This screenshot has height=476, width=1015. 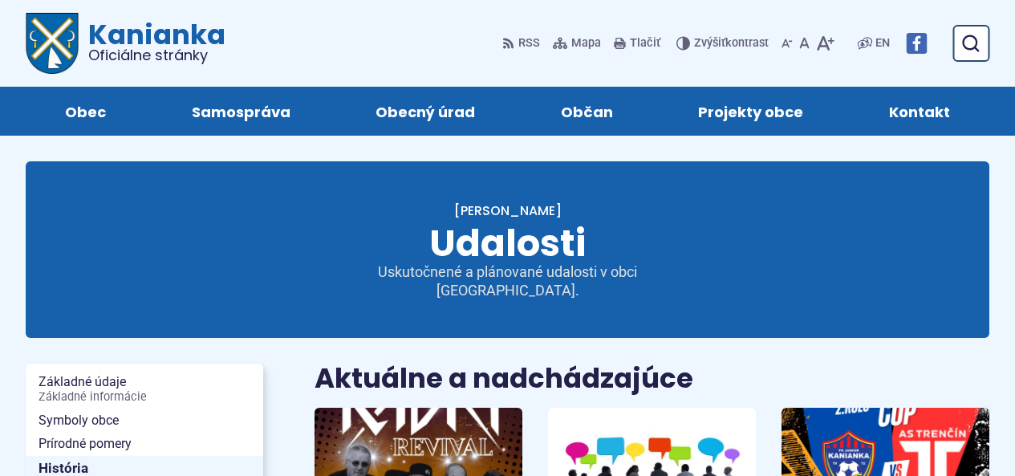 I want to click on span: Občan, so click(x=587, y=111).